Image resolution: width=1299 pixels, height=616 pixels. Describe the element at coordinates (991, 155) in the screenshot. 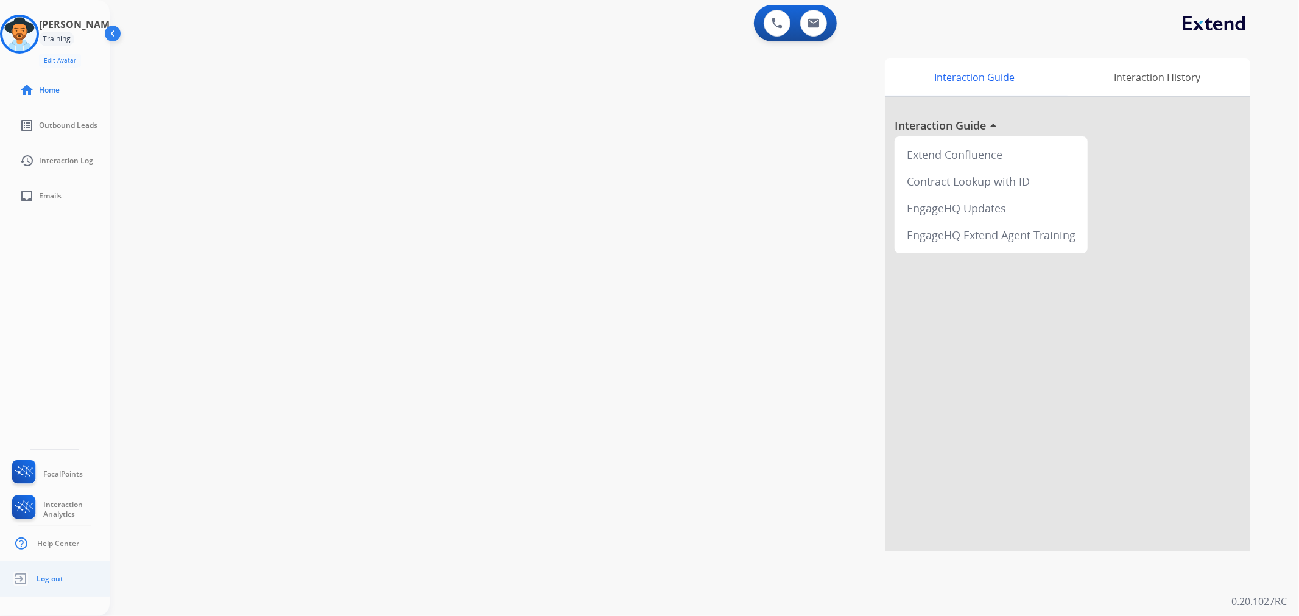

I see `div: Extend Confluence` at that location.